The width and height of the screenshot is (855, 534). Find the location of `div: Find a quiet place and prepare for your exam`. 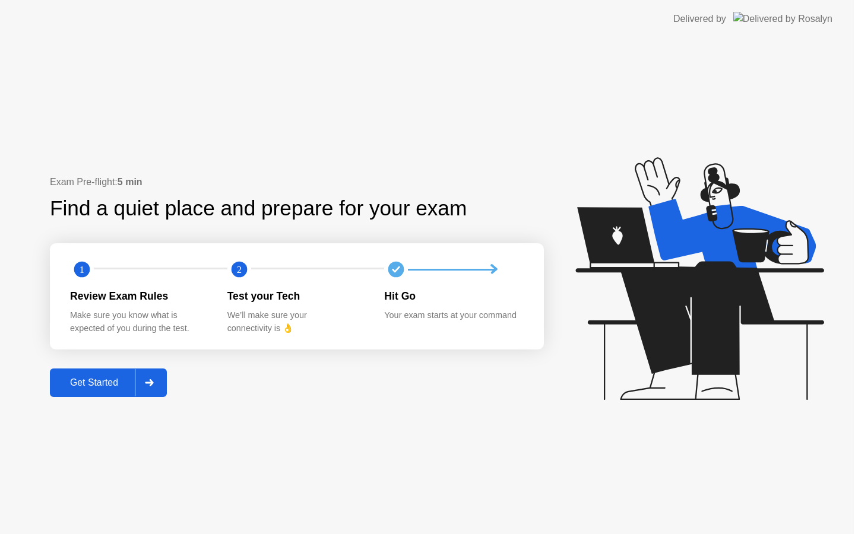

div: Find a quiet place and prepare for your exam is located at coordinates (259, 208).